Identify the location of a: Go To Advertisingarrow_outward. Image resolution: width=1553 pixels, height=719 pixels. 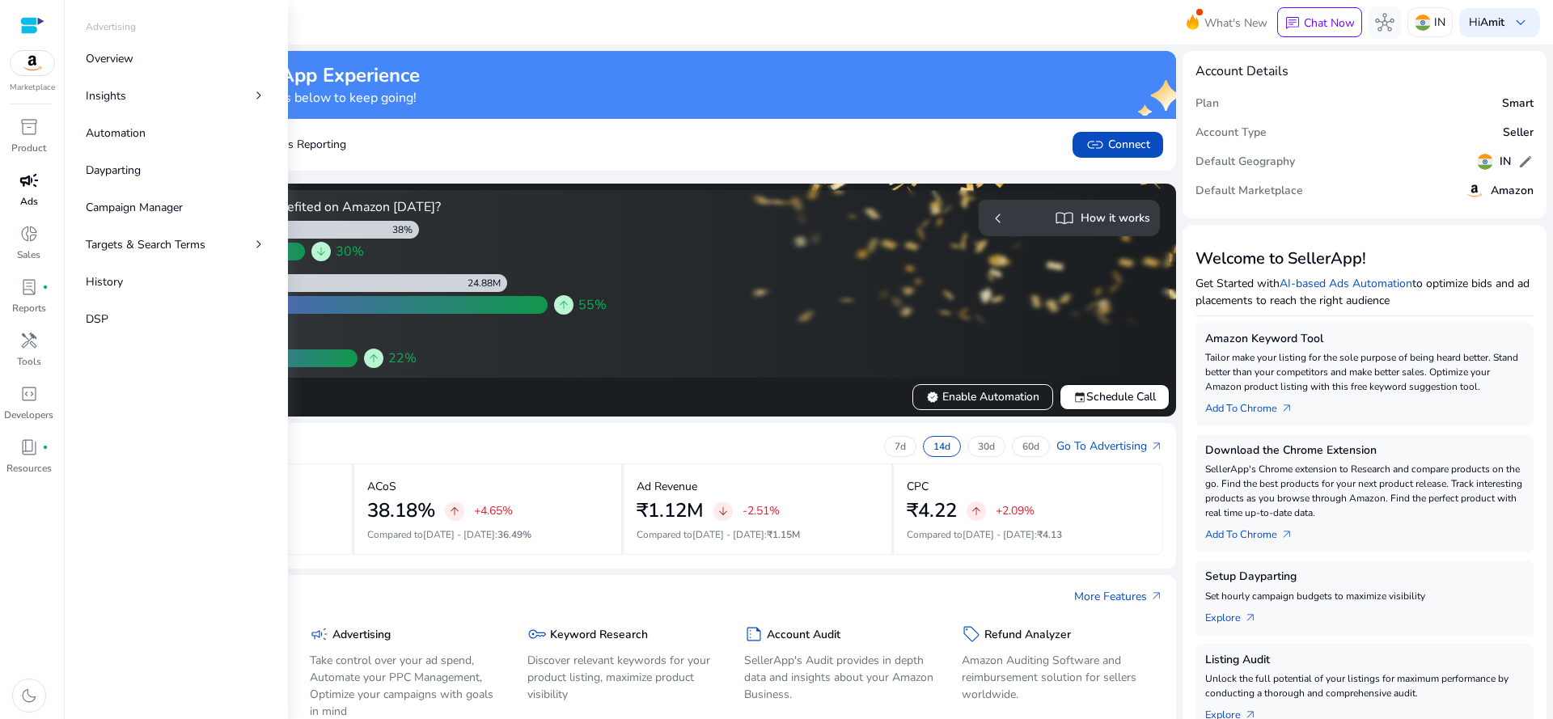
(1110, 446).